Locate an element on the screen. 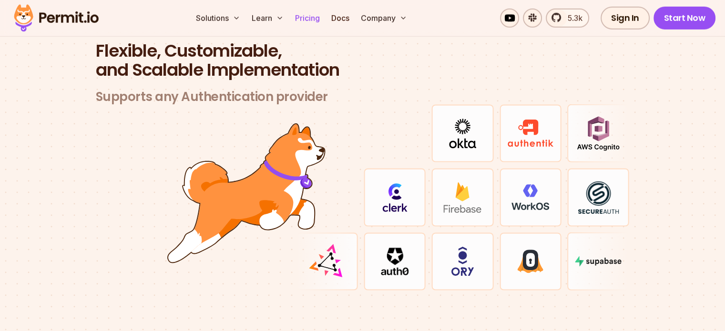 The width and height of the screenshot is (725, 331). img: Permit logo is located at coordinates (56, 18).